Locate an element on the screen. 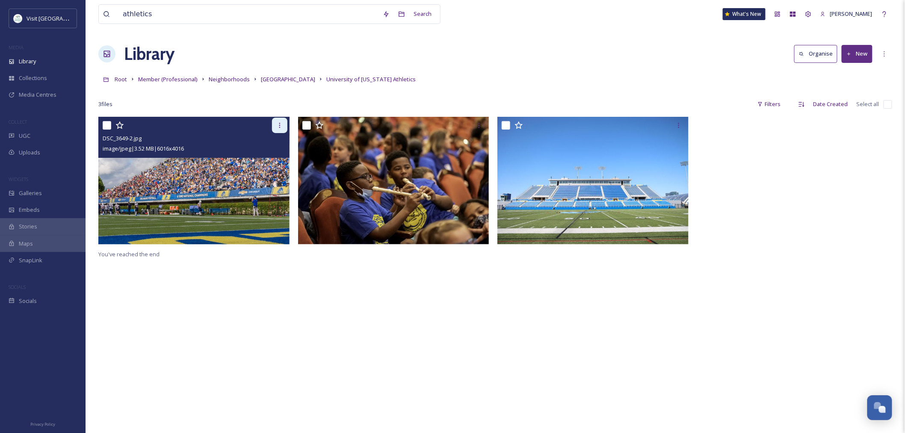  a: Library is located at coordinates (149, 54).